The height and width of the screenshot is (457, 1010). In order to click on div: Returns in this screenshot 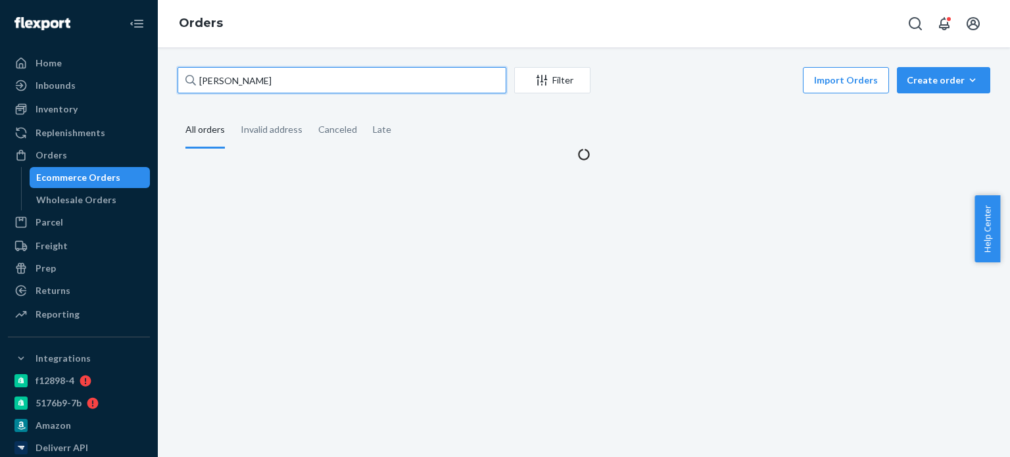, I will do `click(53, 291)`.